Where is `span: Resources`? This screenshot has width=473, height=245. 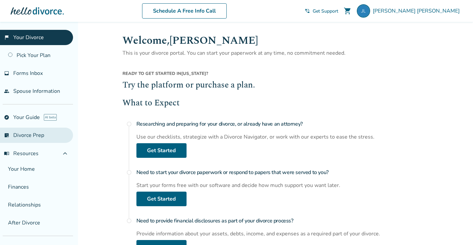
span: Resources is located at coordinates (21, 154).